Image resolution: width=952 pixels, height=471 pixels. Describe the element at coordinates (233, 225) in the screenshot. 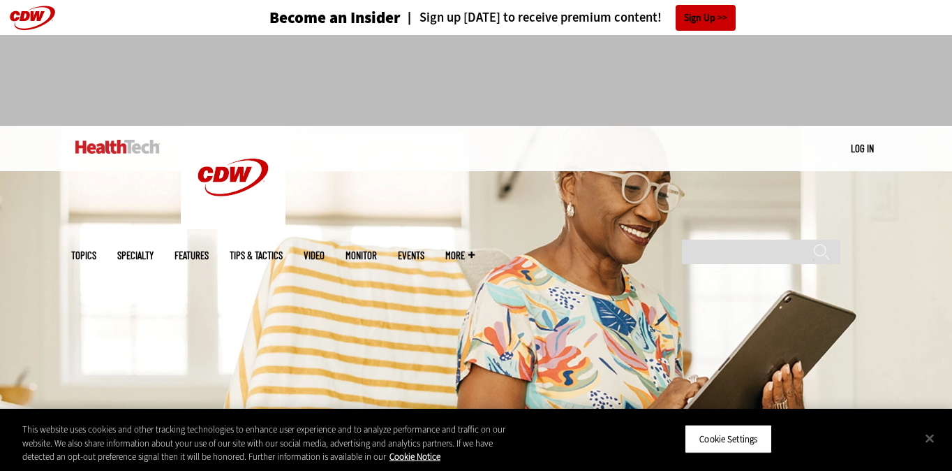

I see `a: CDW` at that location.